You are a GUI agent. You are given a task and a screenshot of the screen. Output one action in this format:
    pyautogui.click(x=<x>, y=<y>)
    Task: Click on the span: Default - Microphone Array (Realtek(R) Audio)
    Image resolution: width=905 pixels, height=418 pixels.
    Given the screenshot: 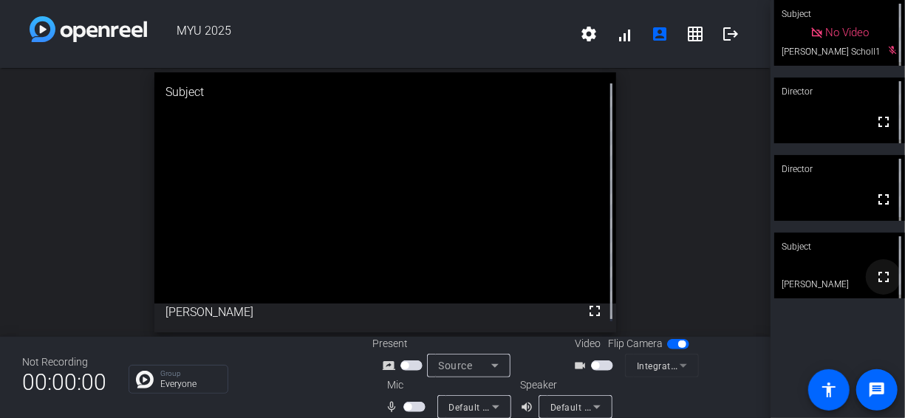 What is the action you would take?
    pyautogui.click(x=548, y=407)
    